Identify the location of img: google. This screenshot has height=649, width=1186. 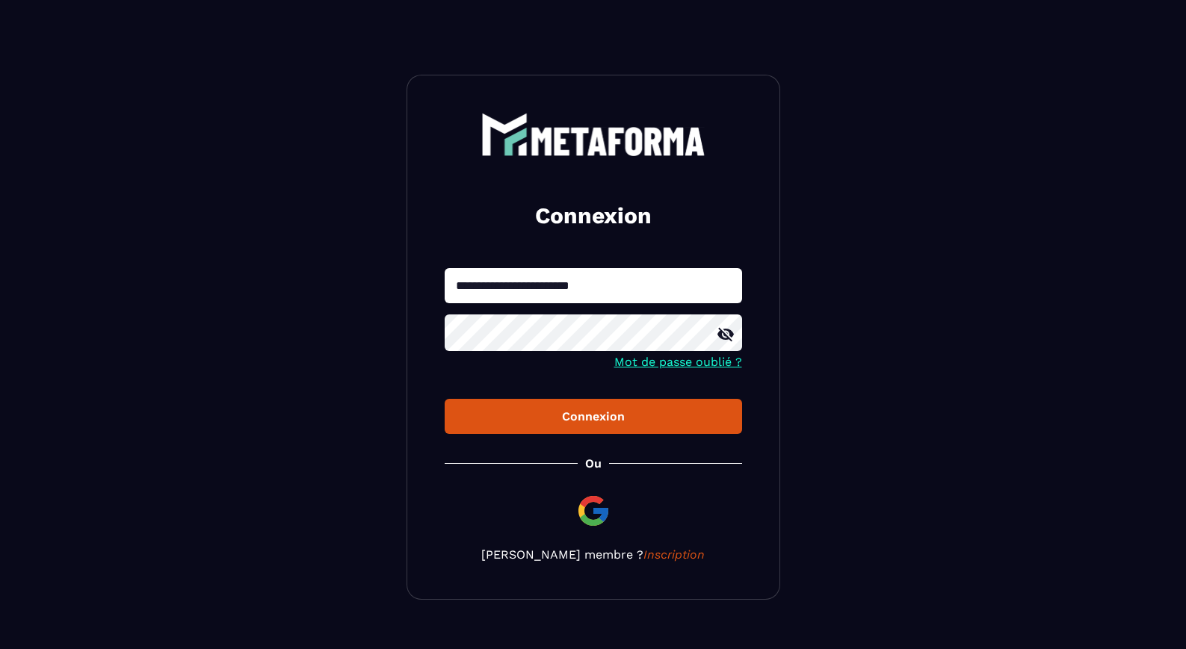
(593, 511).